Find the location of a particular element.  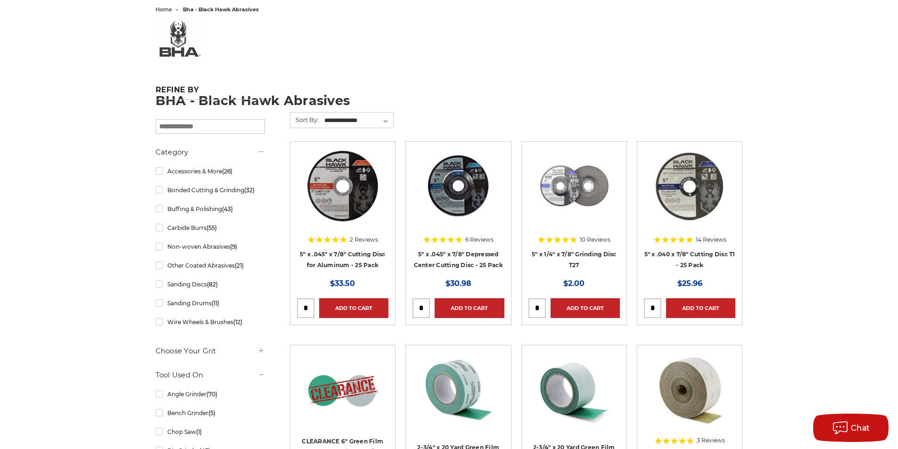

span: home is located at coordinates (164, 9).